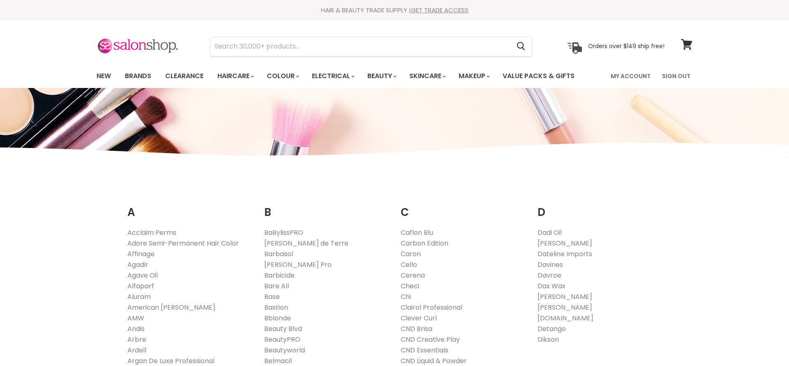 The height and width of the screenshot is (366, 789). I want to click on a: Davines, so click(550, 264).